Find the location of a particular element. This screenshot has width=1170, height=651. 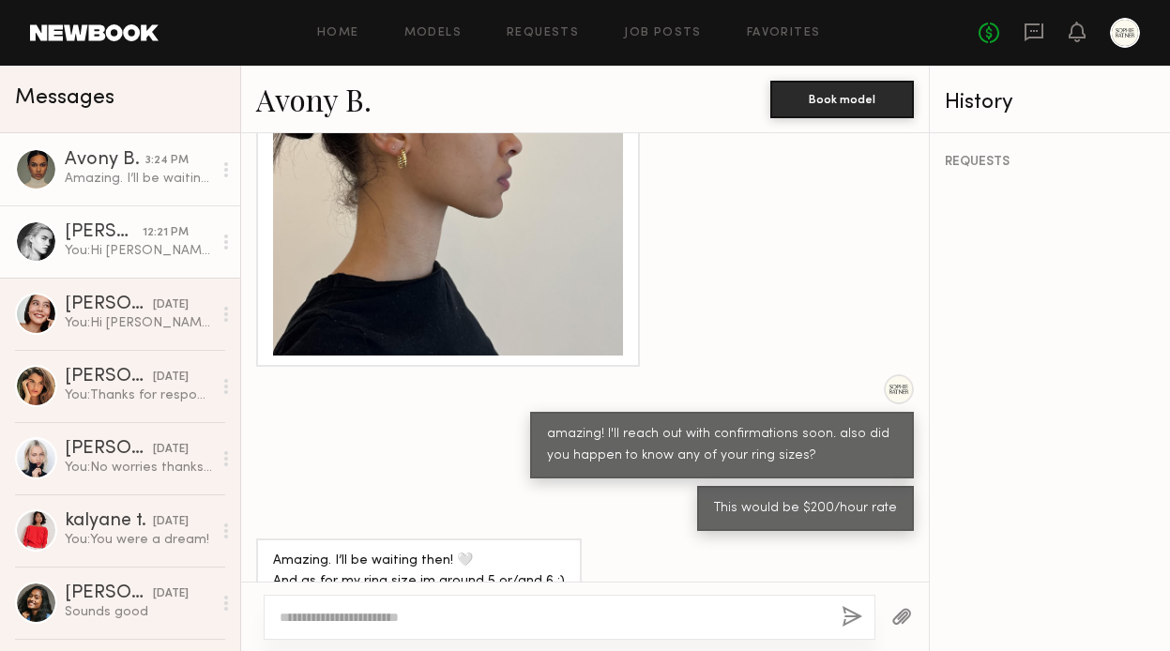

a: Home is located at coordinates (338, 33).